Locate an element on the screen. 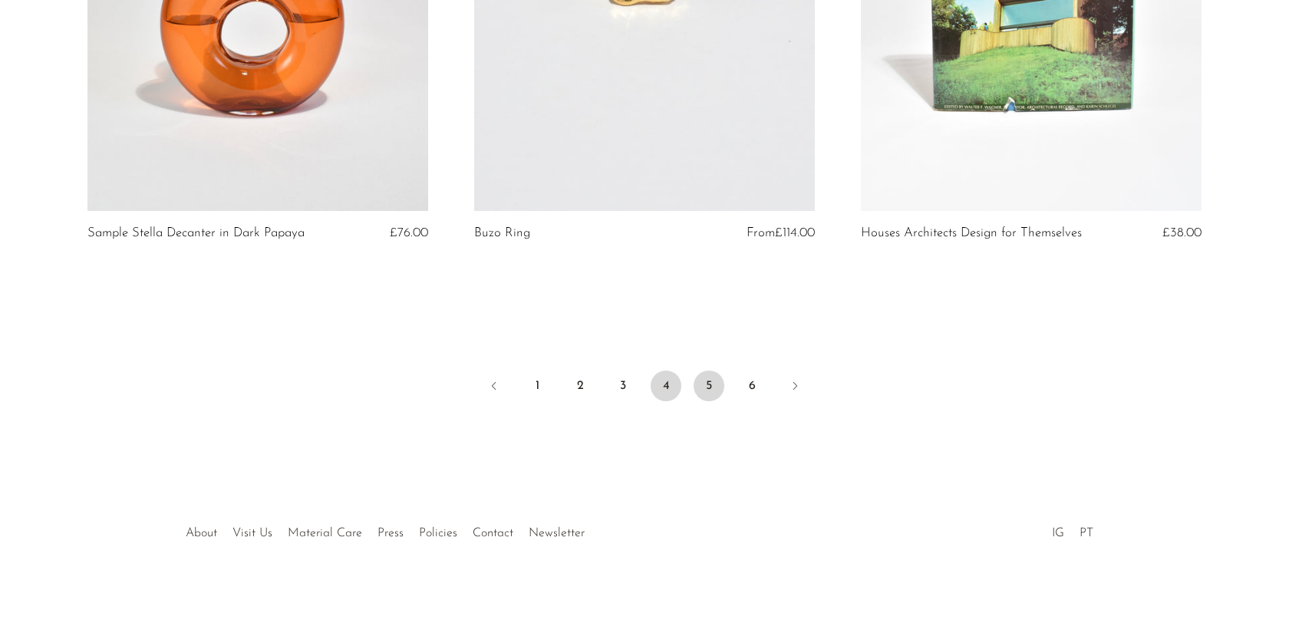  span: £38.00 is located at coordinates (1182, 233).